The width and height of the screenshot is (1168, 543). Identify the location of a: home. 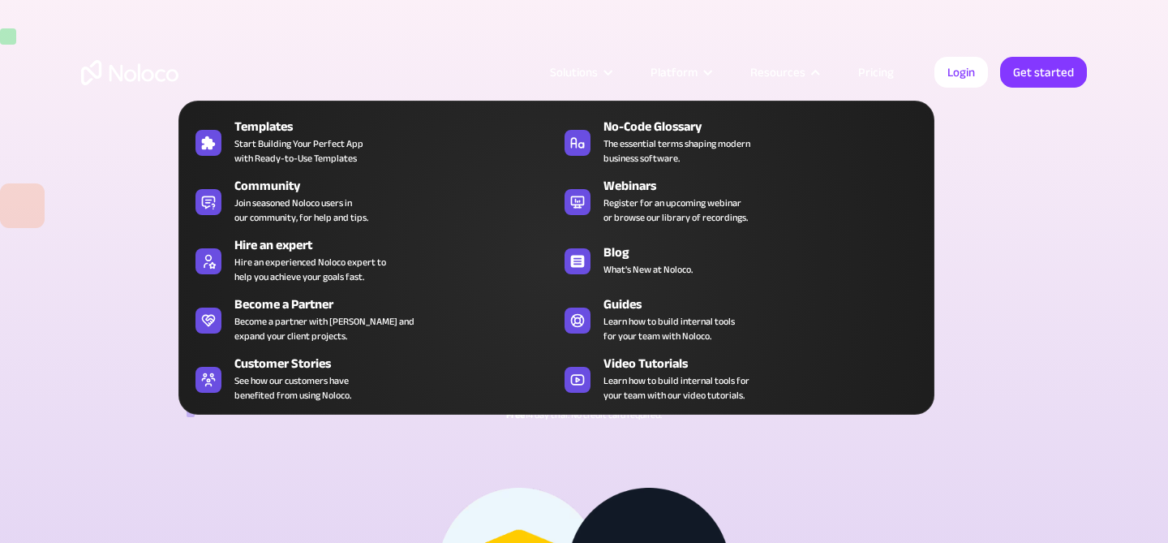
(130, 72).